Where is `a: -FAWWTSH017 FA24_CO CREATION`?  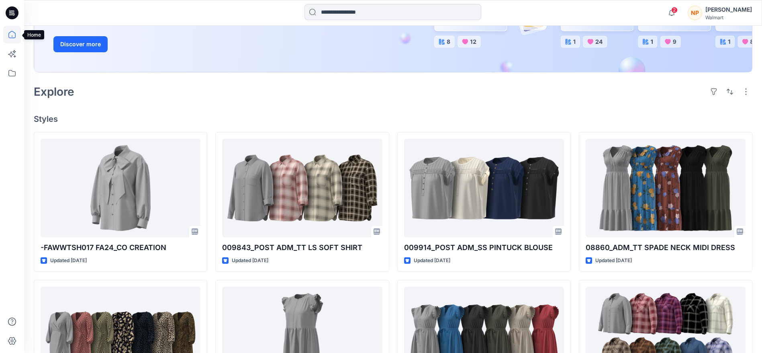 a: -FAWWTSH017 FA24_CO CREATION is located at coordinates (121, 188).